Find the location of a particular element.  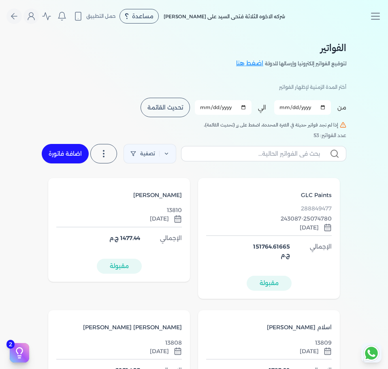

button: Toggle navigation is located at coordinates (379, 16).